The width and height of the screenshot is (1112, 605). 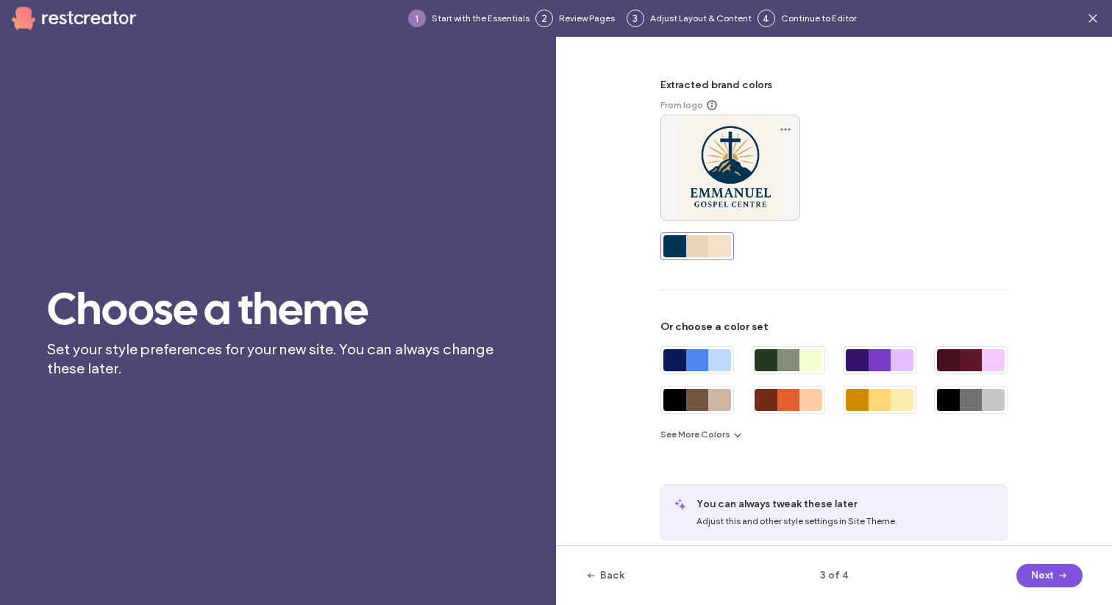 What do you see at coordinates (544, 18) in the screenshot?
I see `div: 2` at bounding box center [544, 18].